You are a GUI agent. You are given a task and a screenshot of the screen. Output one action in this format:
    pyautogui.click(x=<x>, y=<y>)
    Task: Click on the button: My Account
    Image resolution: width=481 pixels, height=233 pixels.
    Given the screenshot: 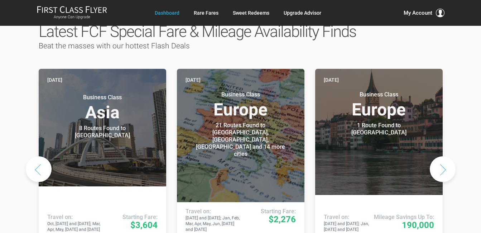 What is the action you would take?
    pyautogui.click(x=424, y=13)
    